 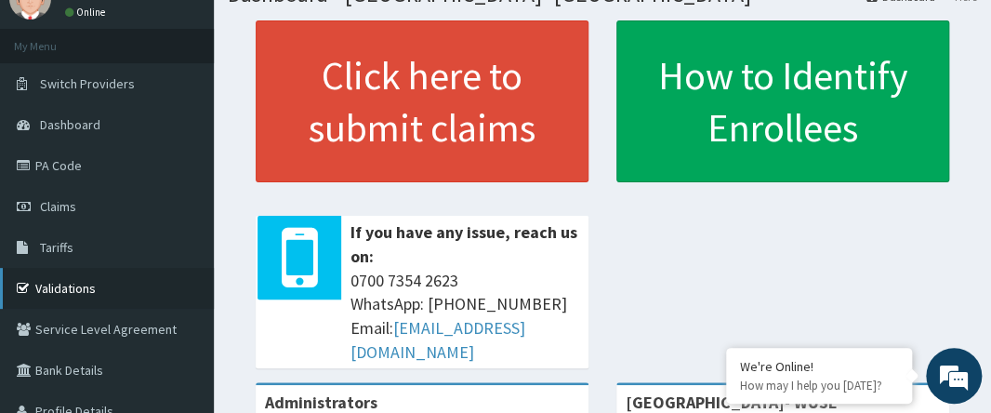 What do you see at coordinates (57, 247) in the screenshot?
I see `span: Tariffs` at bounding box center [57, 247].